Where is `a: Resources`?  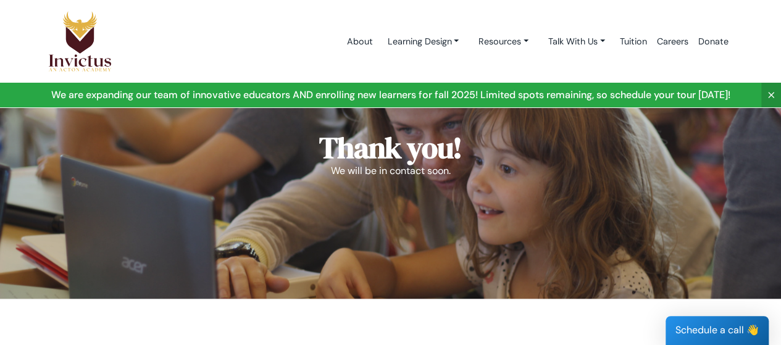 a: Resources is located at coordinates (503, 41).